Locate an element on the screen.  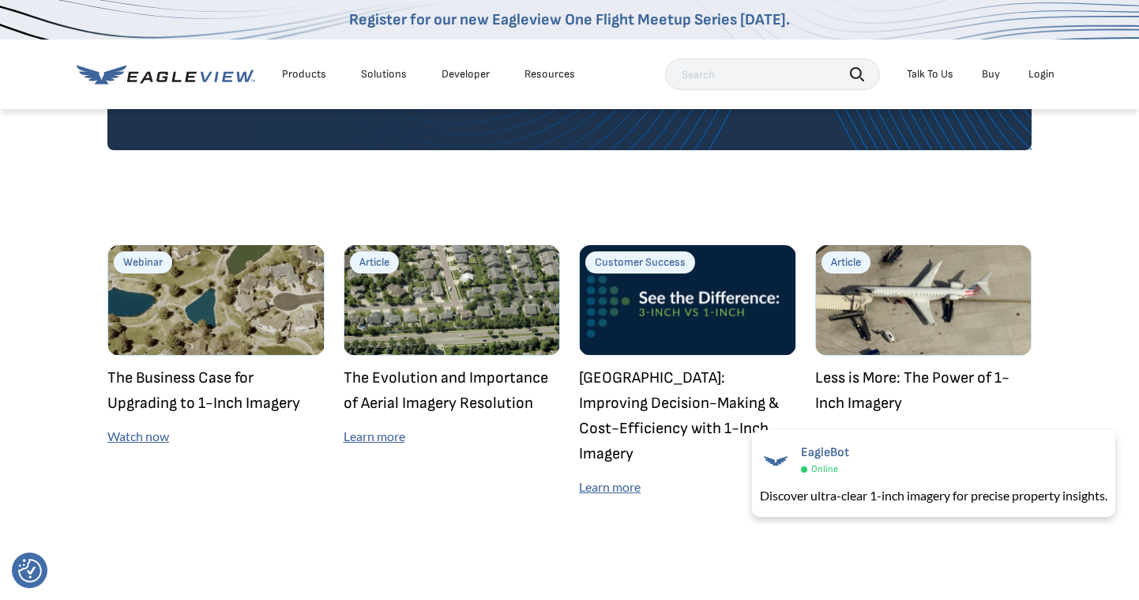
div: Resources is located at coordinates (550, 74).